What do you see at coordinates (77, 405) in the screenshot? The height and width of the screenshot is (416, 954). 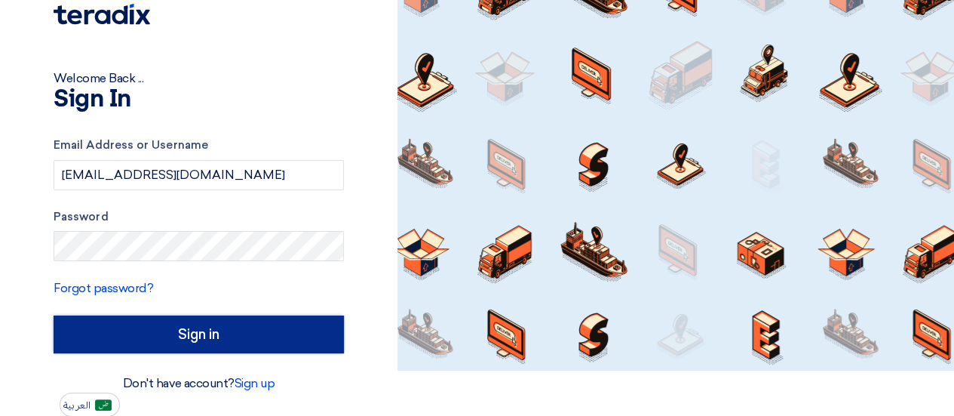 I see `span: العربية` at bounding box center [77, 405].